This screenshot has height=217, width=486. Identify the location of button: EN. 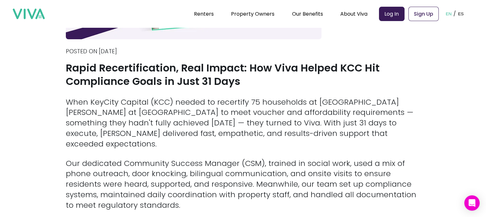
(448, 14).